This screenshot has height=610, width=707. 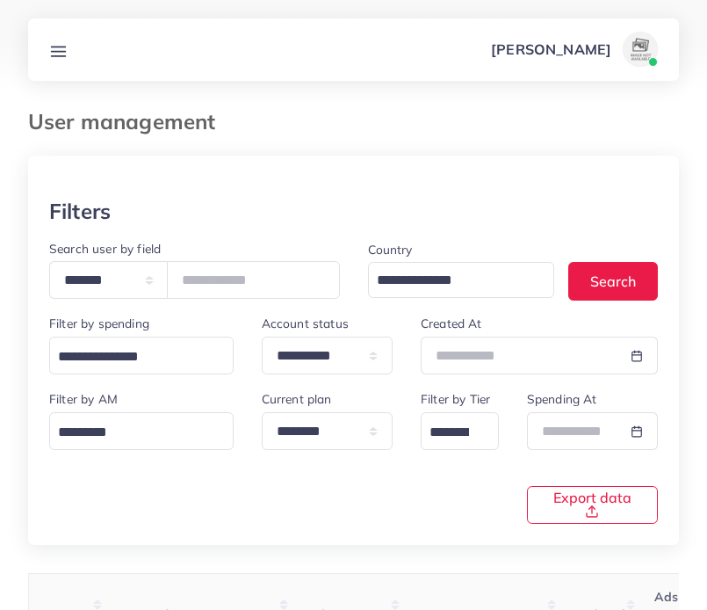 What do you see at coordinates (455, 399) in the screenshot?
I see `label: Filter by Tier` at bounding box center [455, 399].